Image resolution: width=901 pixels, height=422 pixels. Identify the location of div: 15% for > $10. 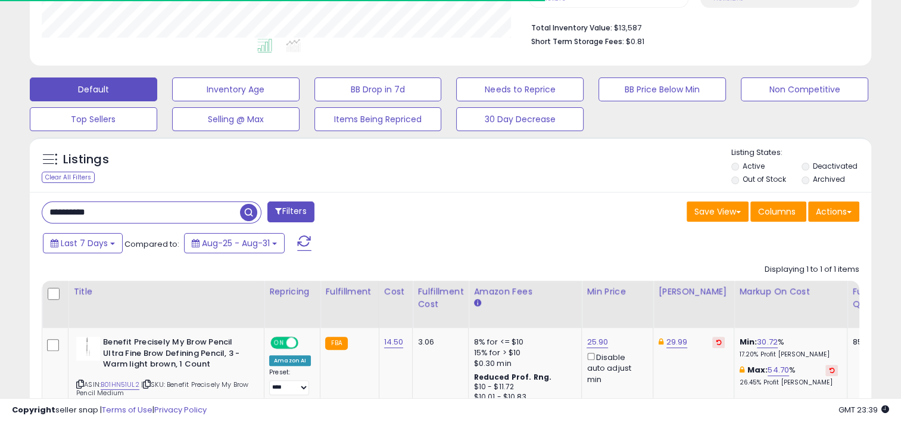
(523, 353).